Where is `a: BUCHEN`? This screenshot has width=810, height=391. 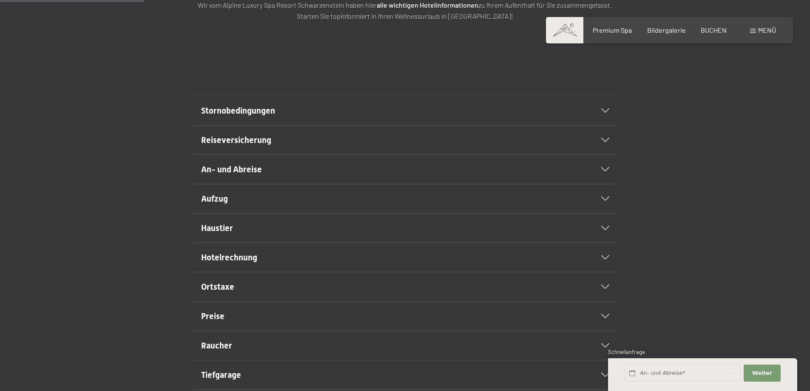 a: BUCHEN is located at coordinates (713, 30).